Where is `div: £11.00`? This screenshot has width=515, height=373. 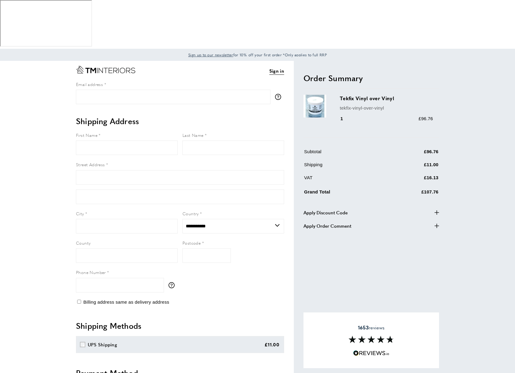 div: £11.00 is located at coordinates (272, 344).